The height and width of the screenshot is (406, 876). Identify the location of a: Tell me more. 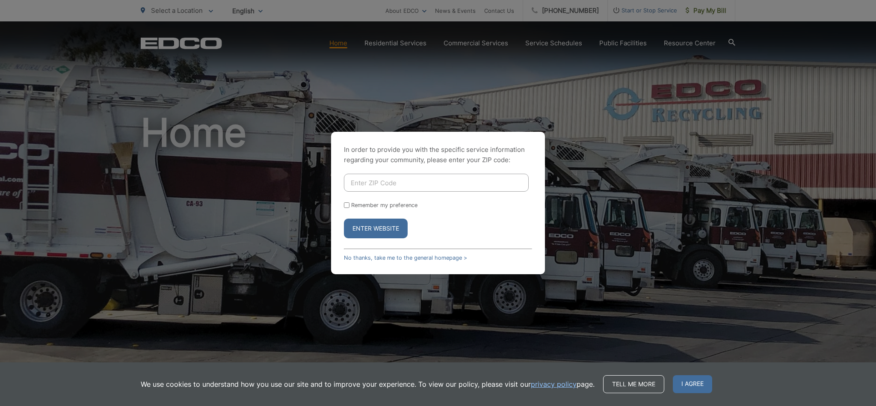
(634, 384).